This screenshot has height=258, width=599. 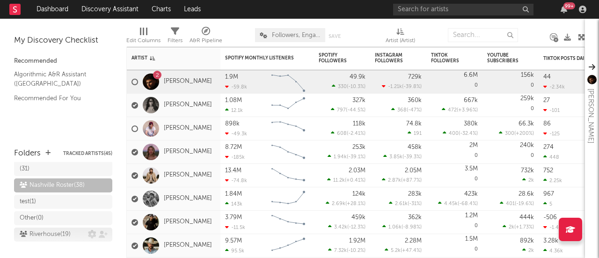 What do you see at coordinates (547, 77) in the screenshot?
I see `div: 44` at bounding box center [547, 77].